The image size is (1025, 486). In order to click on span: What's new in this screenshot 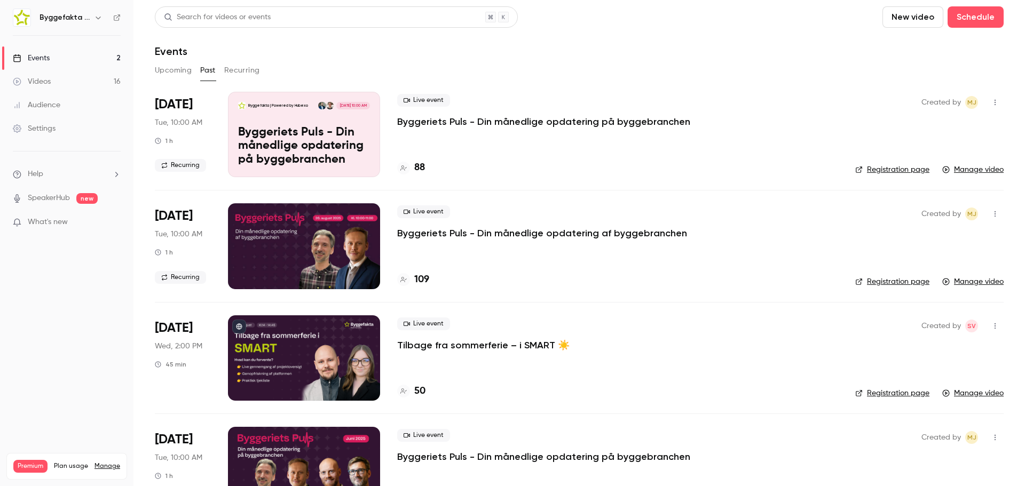, I will do `click(47, 222)`.